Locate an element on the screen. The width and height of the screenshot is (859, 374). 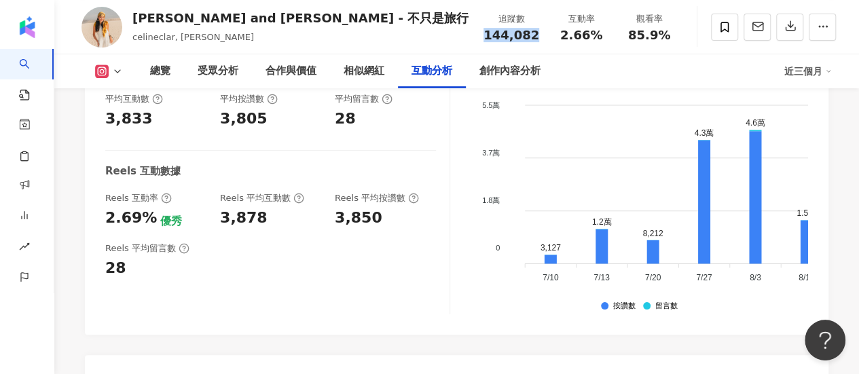
div: 創作內容分析 is located at coordinates (510, 71).